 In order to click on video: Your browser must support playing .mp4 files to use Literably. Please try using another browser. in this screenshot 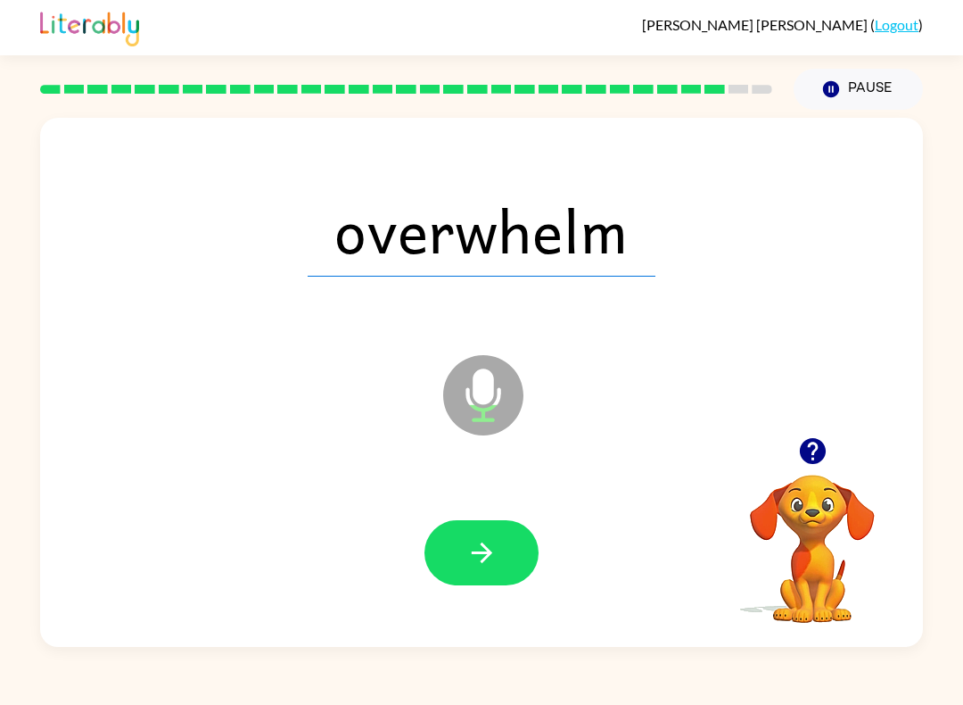, I will do `click(813, 536)`.